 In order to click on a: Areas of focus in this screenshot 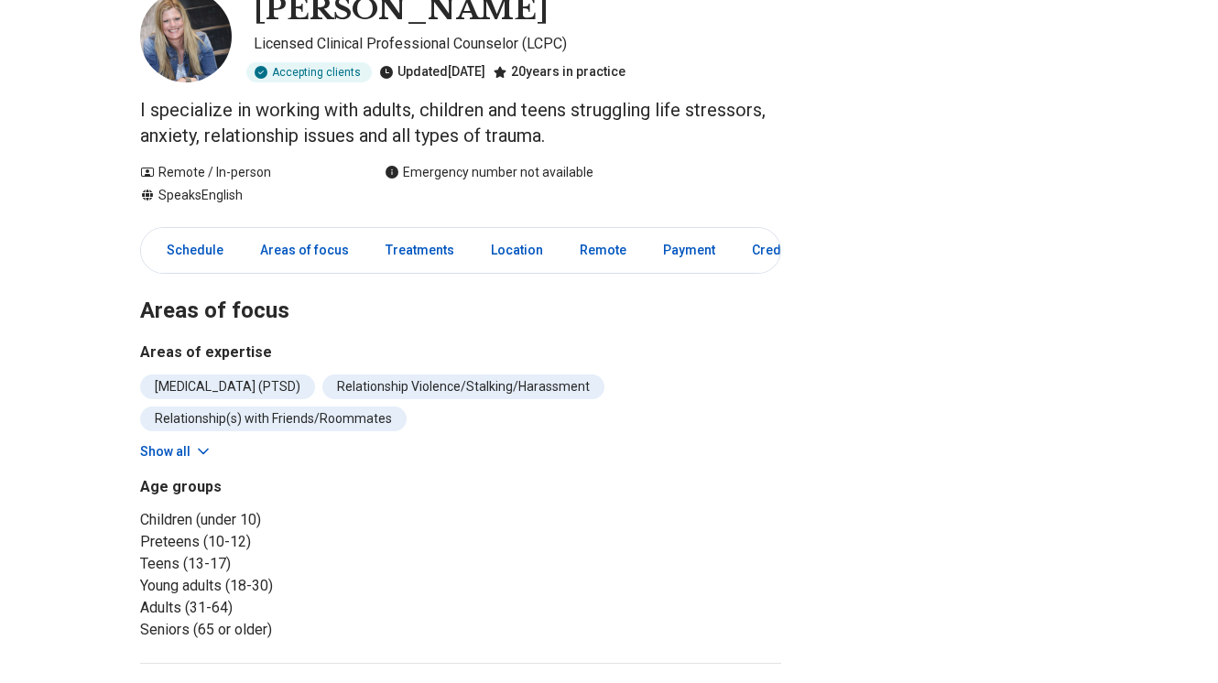, I will do `click(304, 250)`.